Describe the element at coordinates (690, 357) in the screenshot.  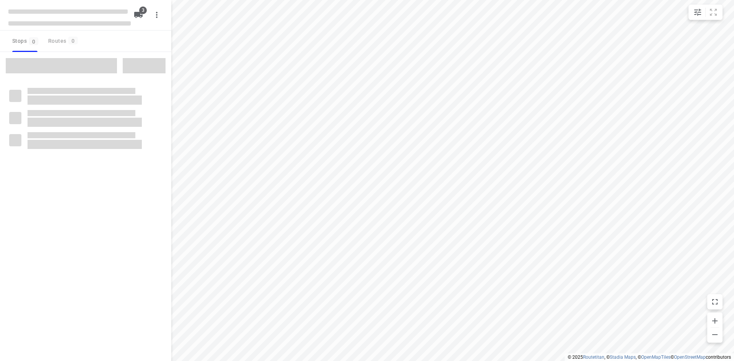
I see `a: OpenStreetMap` at that location.